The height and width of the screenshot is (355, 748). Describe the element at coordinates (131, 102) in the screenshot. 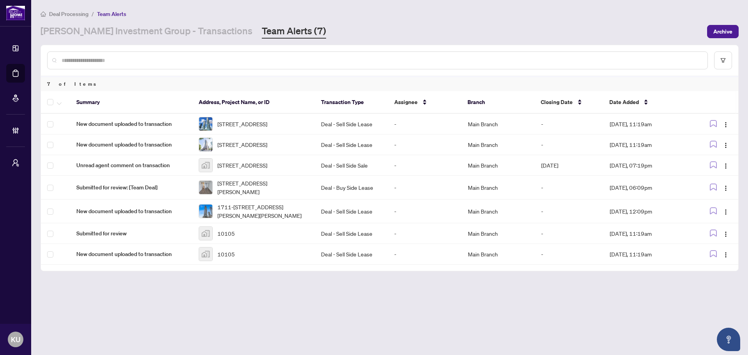

I see `th: Summary` at that location.